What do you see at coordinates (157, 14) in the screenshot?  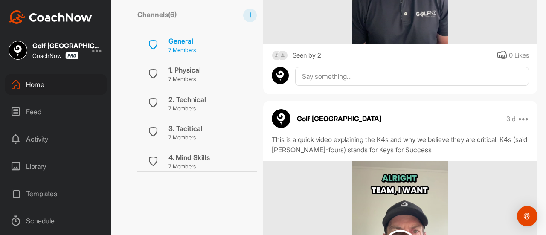 I see `label: Channels ( 6 )` at bounding box center [157, 14].